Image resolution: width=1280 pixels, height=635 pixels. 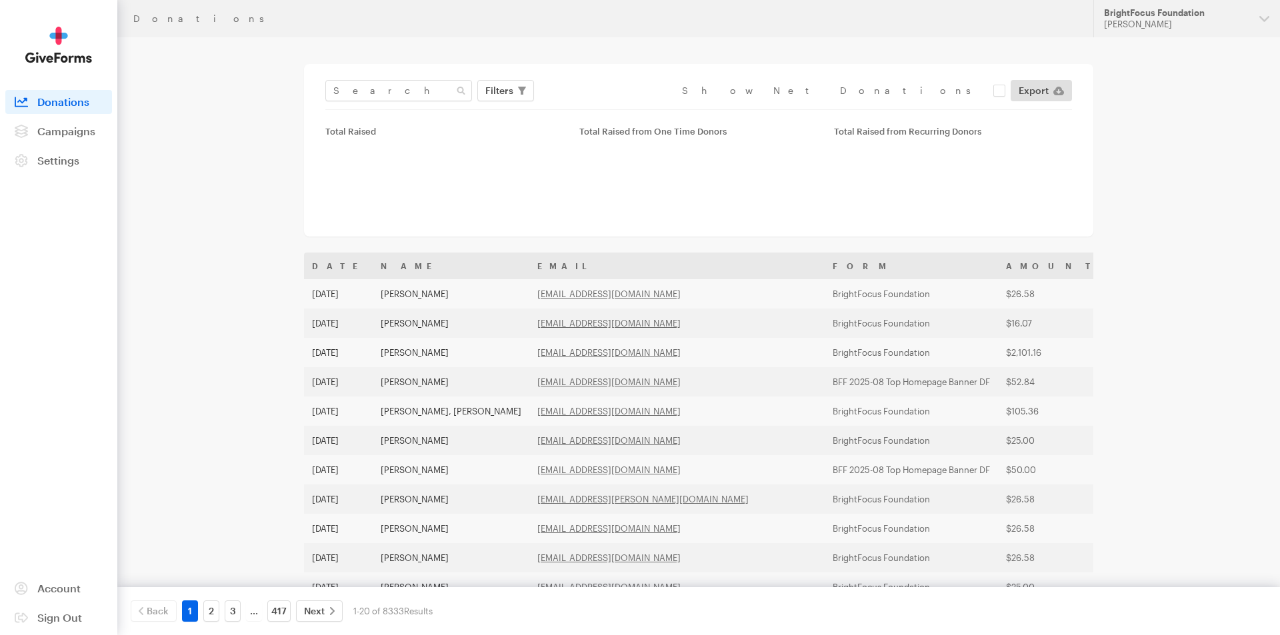 I want to click on span: Sign Out, so click(x=59, y=617).